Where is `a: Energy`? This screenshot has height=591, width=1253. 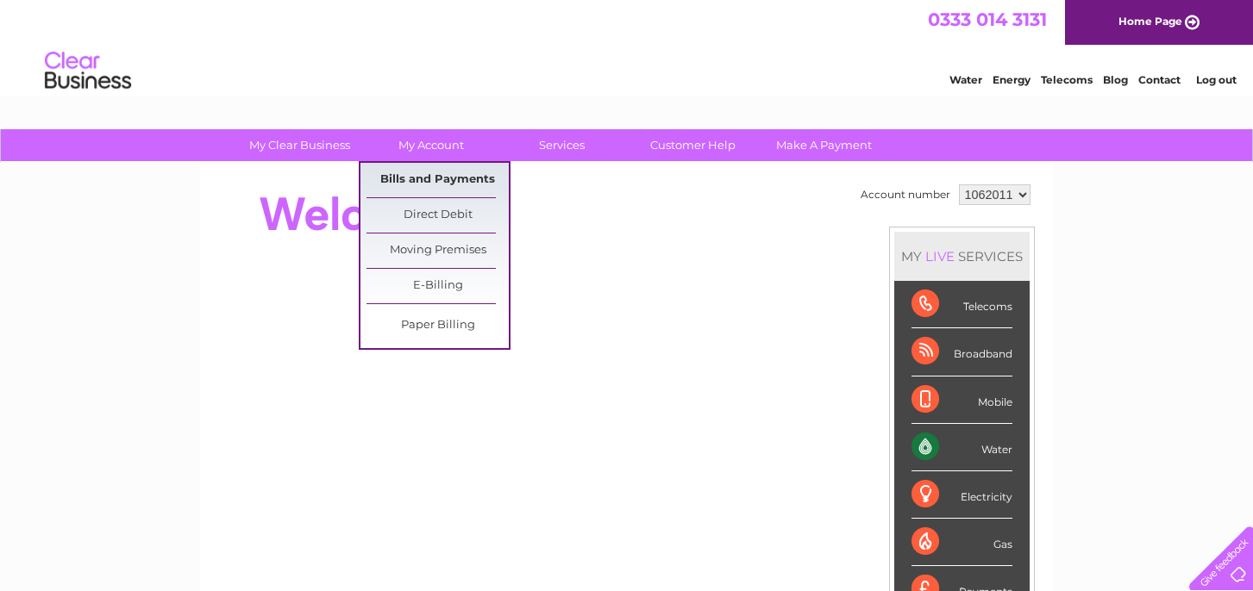 a: Energy is located at coordinates (1011, 79).